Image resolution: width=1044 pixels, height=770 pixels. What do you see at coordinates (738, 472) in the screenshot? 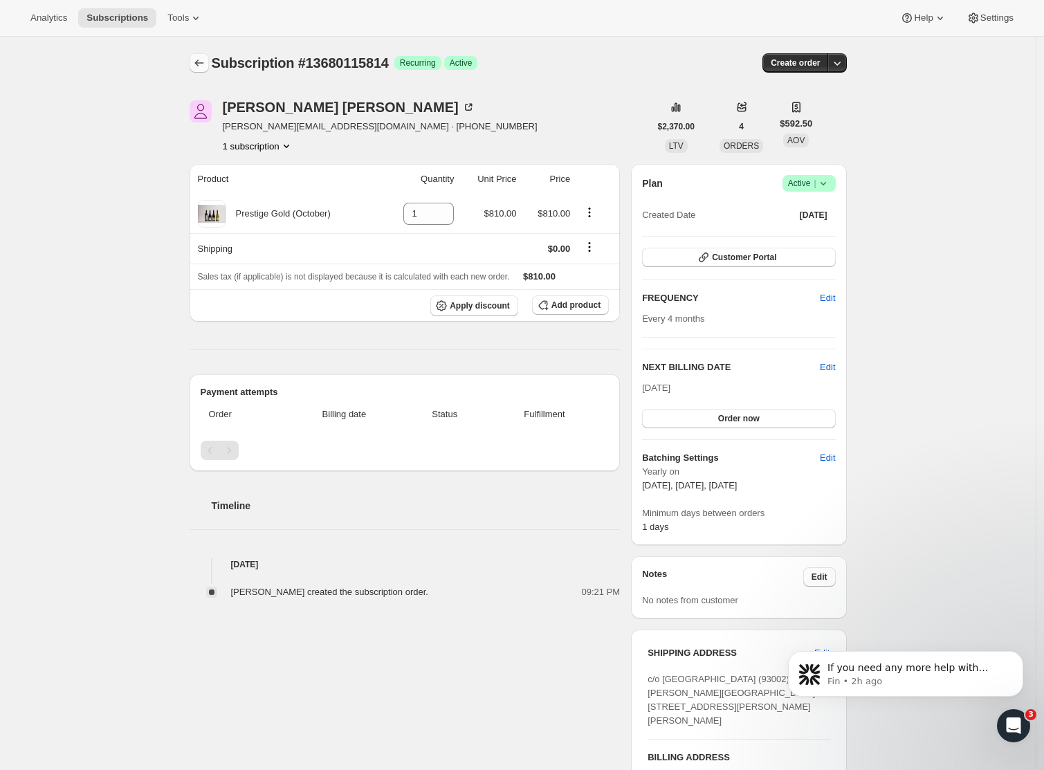
I see `span: Yearly on` at bounding box center [738, 472].